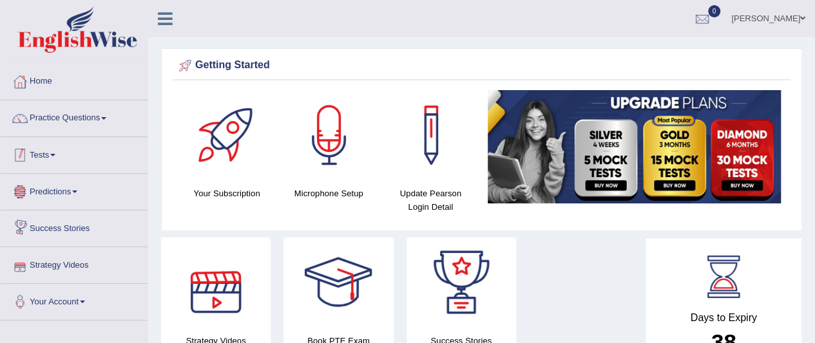 The width and height of the screenshot is (815, 343). Describe the element at coordinates (481, 66) in the screenshot. I see `div: Getting Started` at that location.